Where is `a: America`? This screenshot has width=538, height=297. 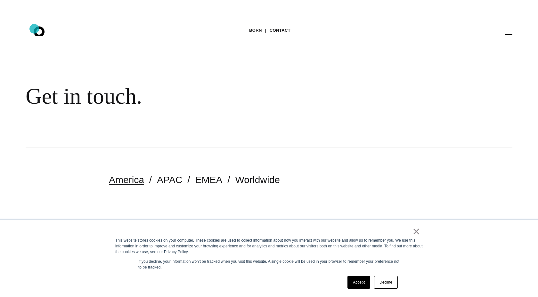 a: America is located at coordinates (126, 180).